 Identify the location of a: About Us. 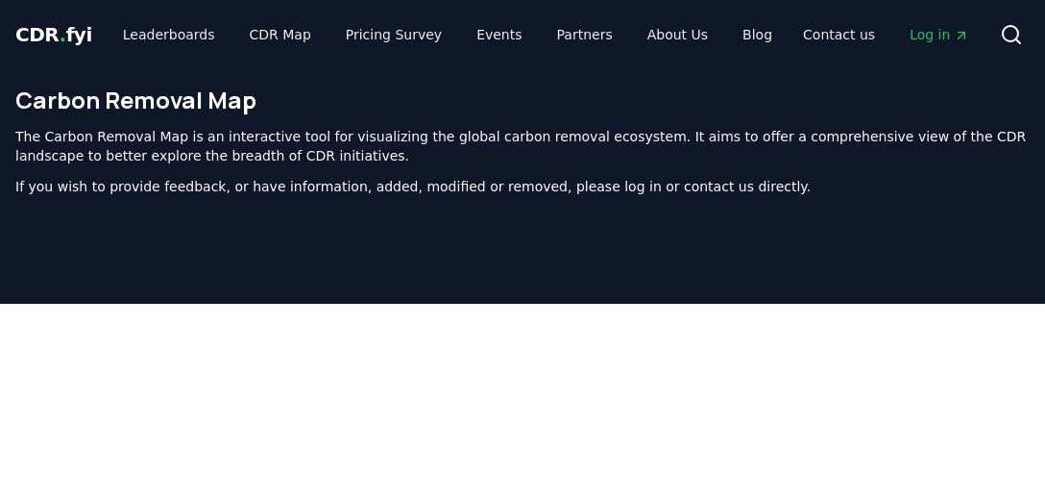
(677, 35).